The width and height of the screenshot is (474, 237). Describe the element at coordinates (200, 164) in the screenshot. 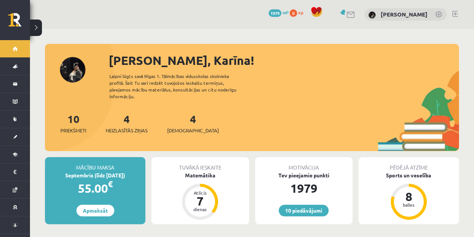

I see `div: Tuvākā ieskaite` at that location.